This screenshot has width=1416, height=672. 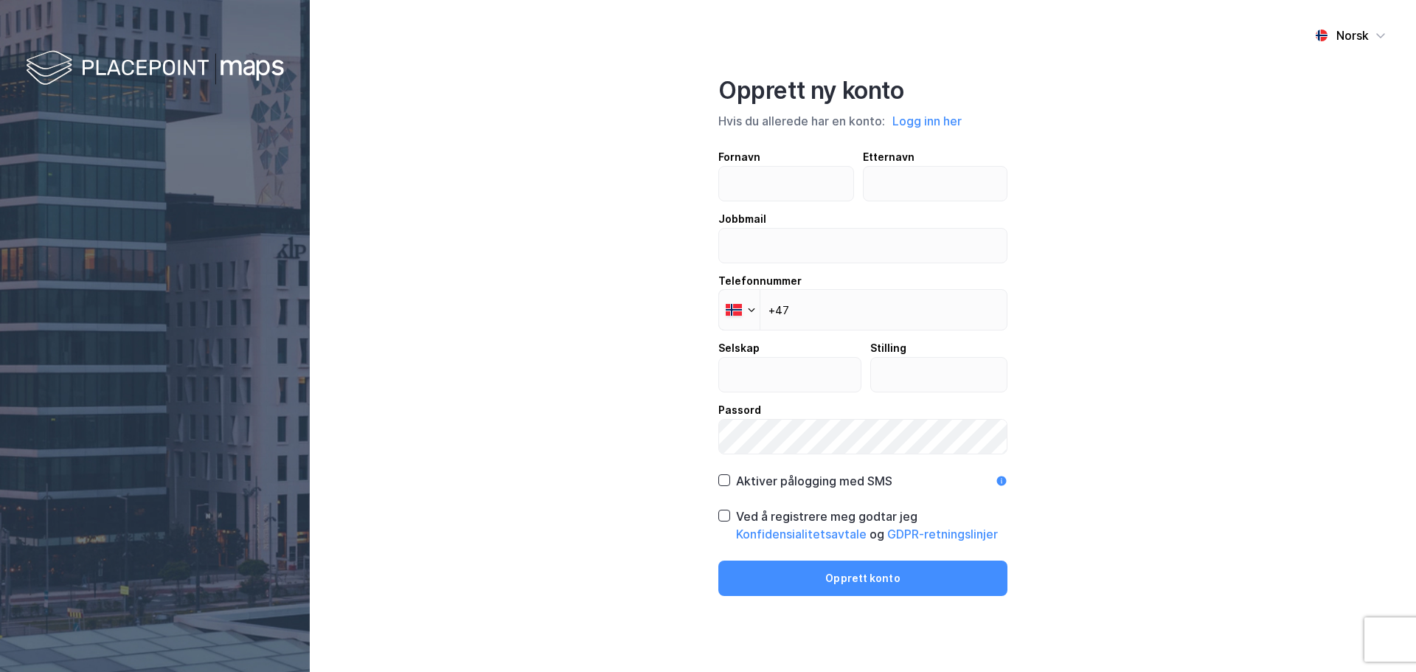 I want to click on div: Jobbmail, so click(x=863, y=219).